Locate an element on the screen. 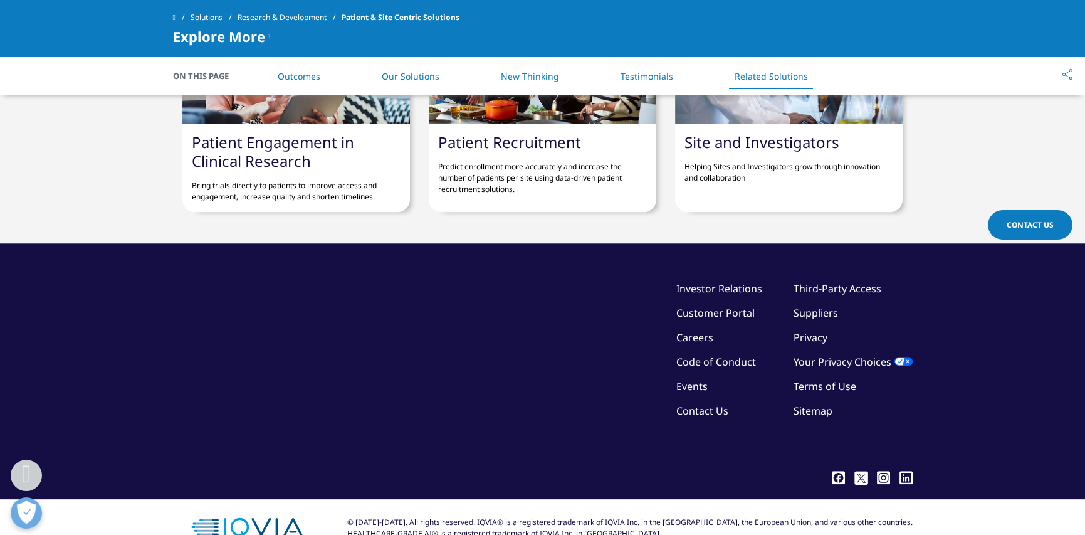 The height and width of the screenshot is (535, 1085). a: Your Privacy Choices is located at coordinates (853, 362).